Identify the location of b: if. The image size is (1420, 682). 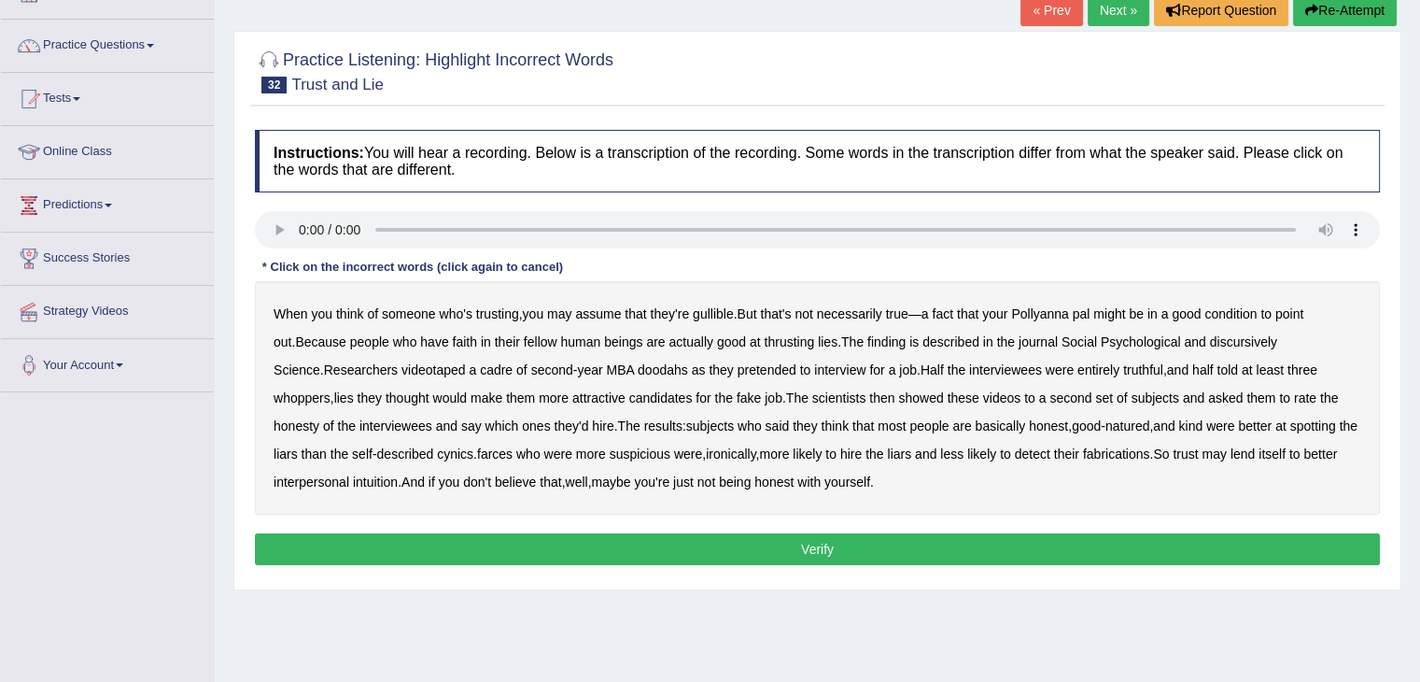
(431, 482).